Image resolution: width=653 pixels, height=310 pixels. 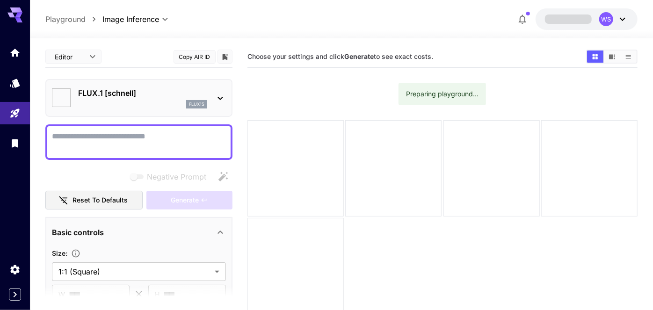 I want to click on div: FLUX.1 [schnell]flux1s, so click(x=139, y=98).